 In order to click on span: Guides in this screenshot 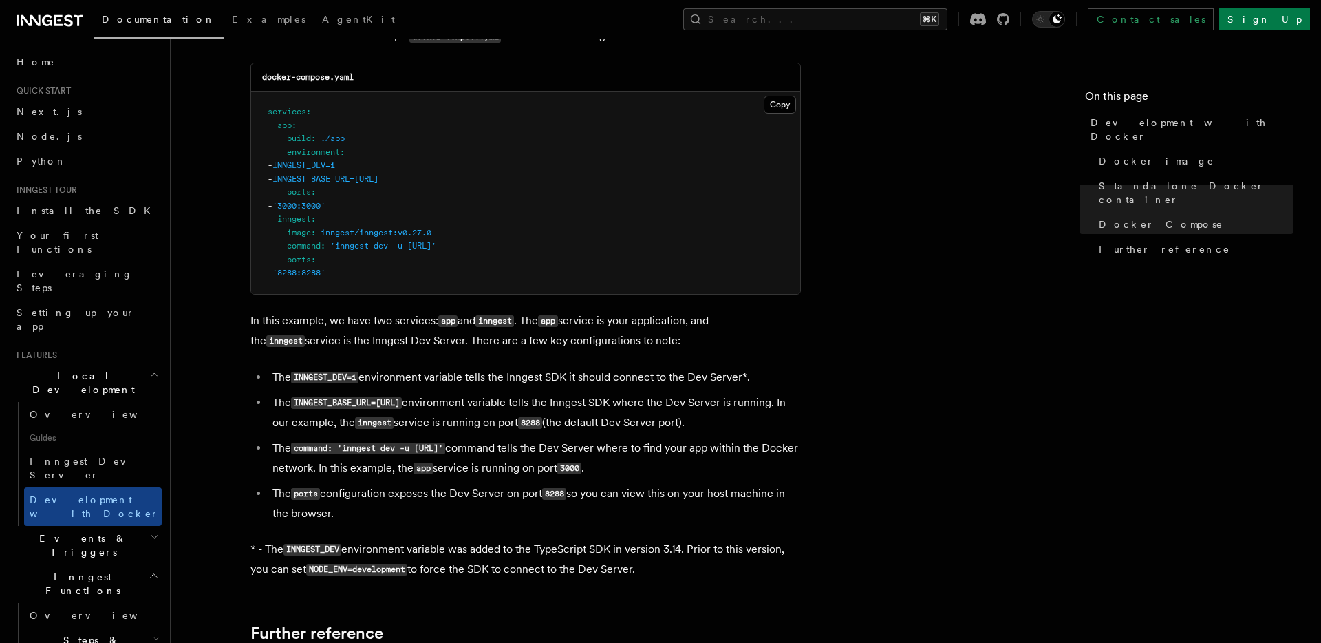, I will do `click(93, 438)`.